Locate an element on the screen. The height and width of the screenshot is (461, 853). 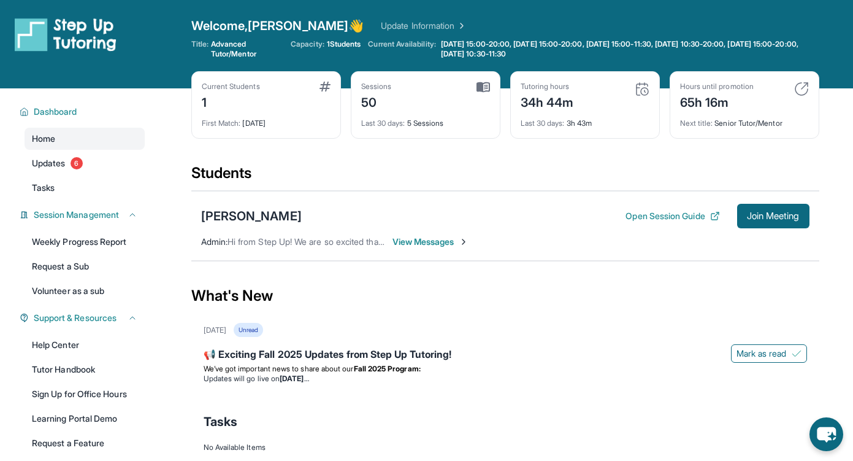
span: First Match : is located at coordinates (221, 123).